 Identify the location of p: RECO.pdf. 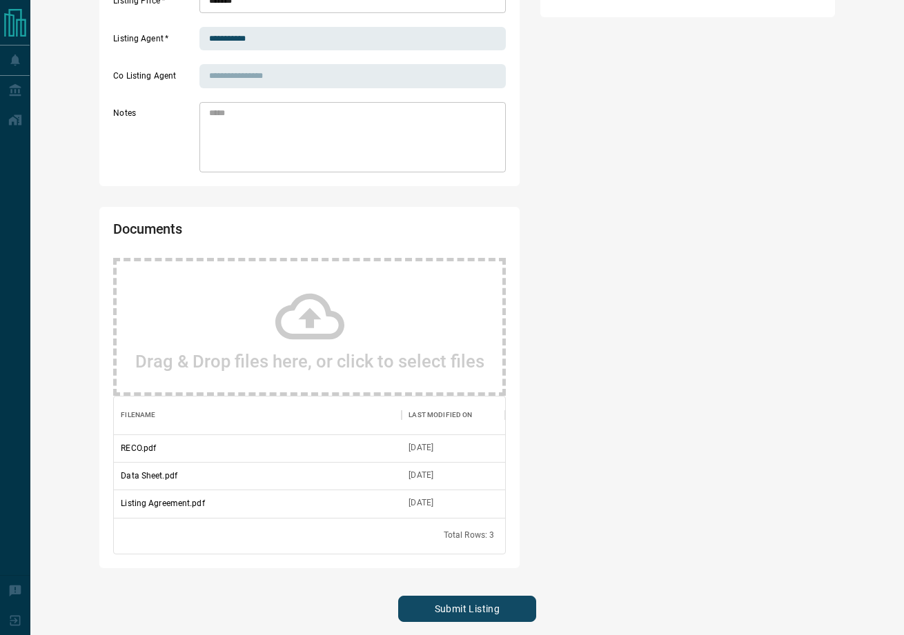
(138, 448).